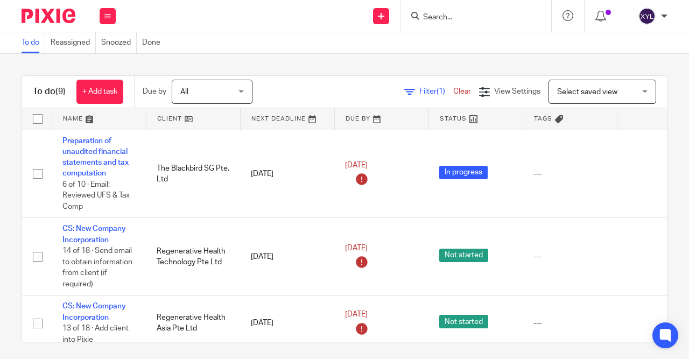 The height and width of the screenshot is (359, 689). What do you see at coordinates (587, 92) in the screenshot?
I see `span: Select saved view` at bounding box center [587, 92].